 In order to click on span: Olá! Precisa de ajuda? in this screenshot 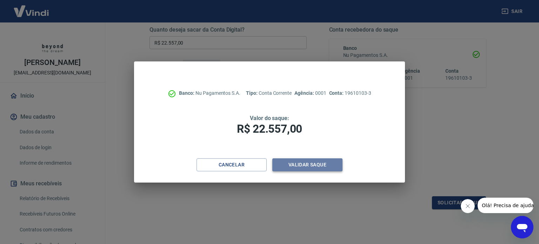, I will do `click(32, 8)`.